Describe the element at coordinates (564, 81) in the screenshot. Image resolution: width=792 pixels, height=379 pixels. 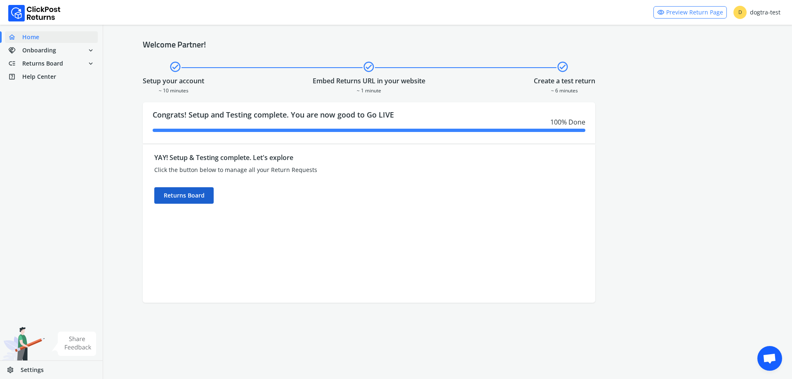
I see `div: Create a test return` at that location.